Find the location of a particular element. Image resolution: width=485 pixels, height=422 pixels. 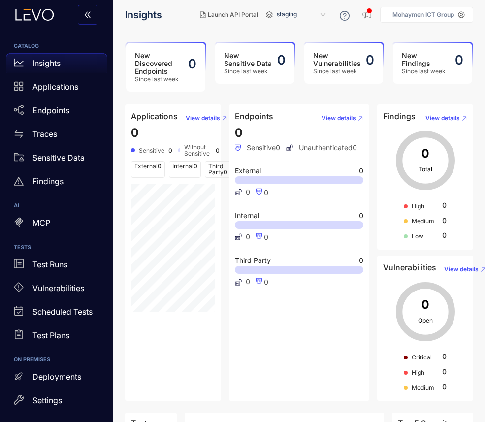

button: double-left is located at coordinates (88, 15).